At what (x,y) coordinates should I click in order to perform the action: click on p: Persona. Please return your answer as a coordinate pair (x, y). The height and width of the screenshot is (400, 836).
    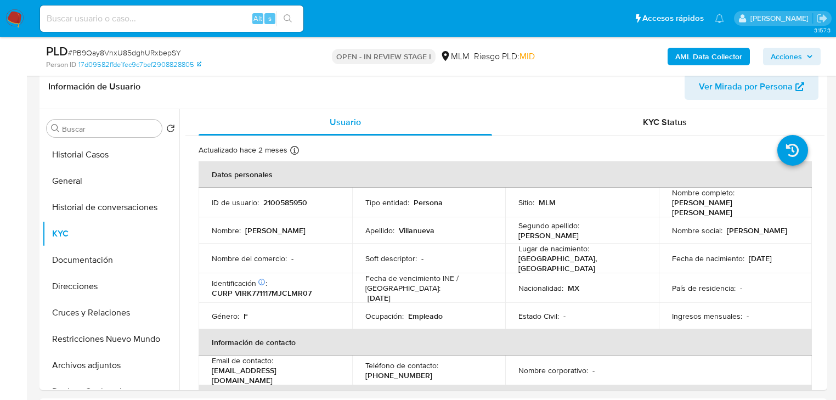
    Looking at the image, I should click on (428, 202).